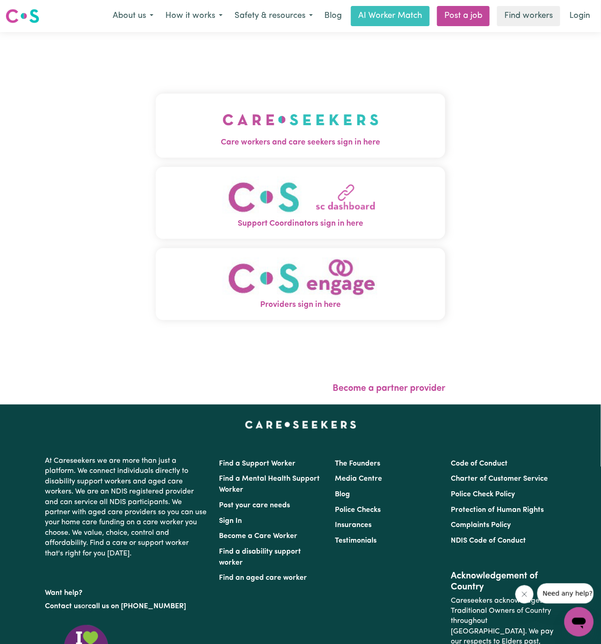  I want to click on a: Post your care needs, so click(254, 505).